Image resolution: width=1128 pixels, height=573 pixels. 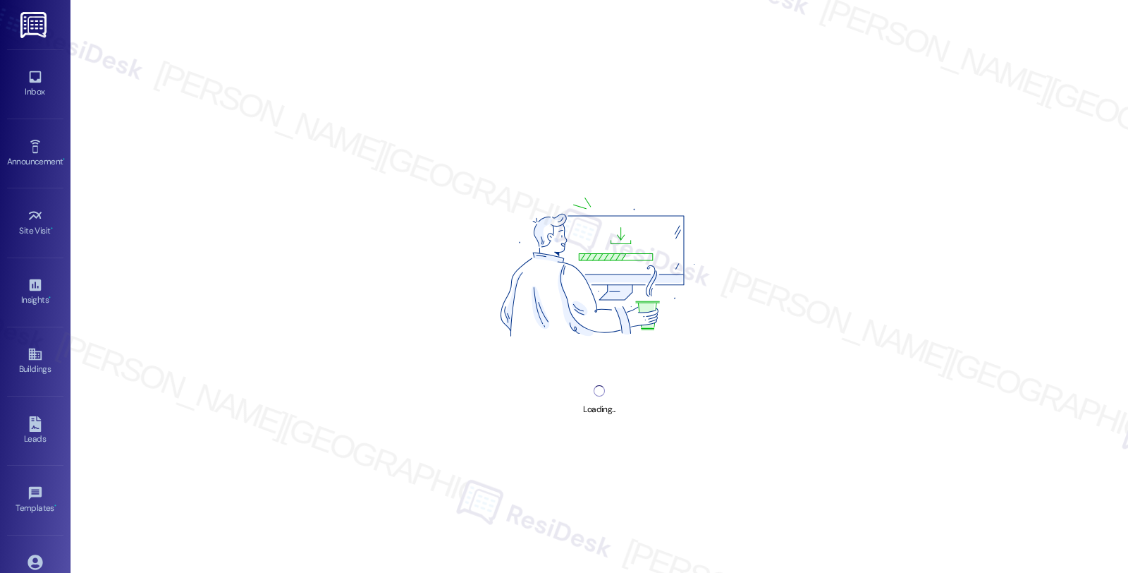 I want to click on a: Inbox, so click(x=35, y=84).